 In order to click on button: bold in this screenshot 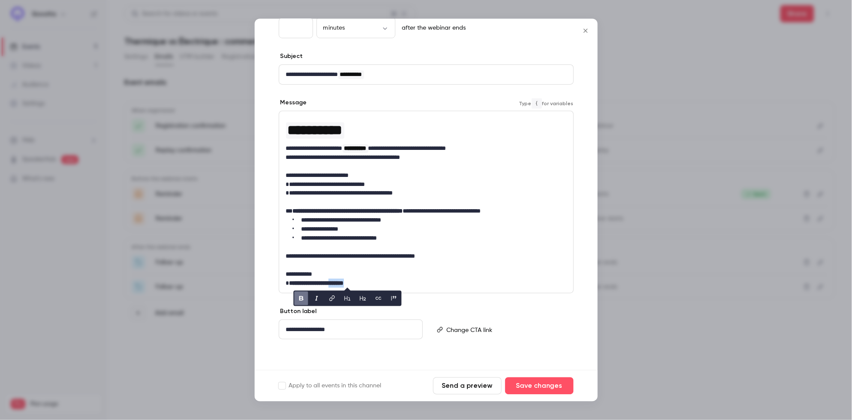, I will do `click(301, 298)`.